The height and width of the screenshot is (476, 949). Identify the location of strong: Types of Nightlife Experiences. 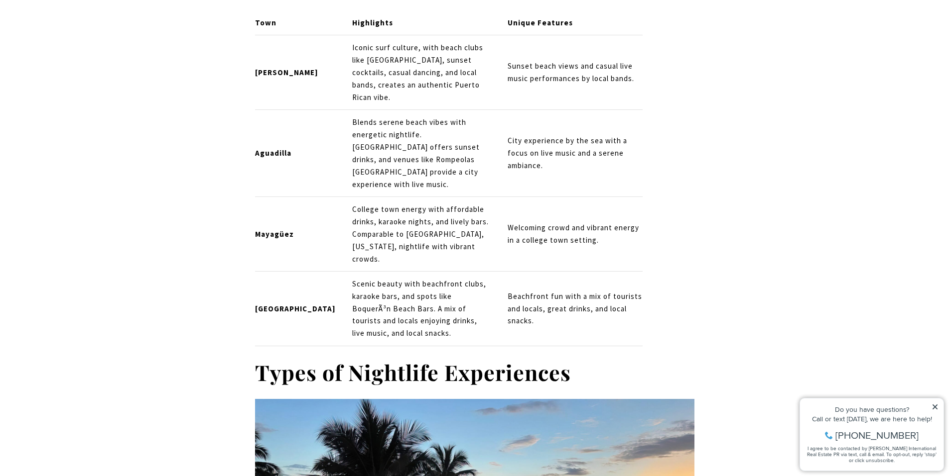
(413, 372).